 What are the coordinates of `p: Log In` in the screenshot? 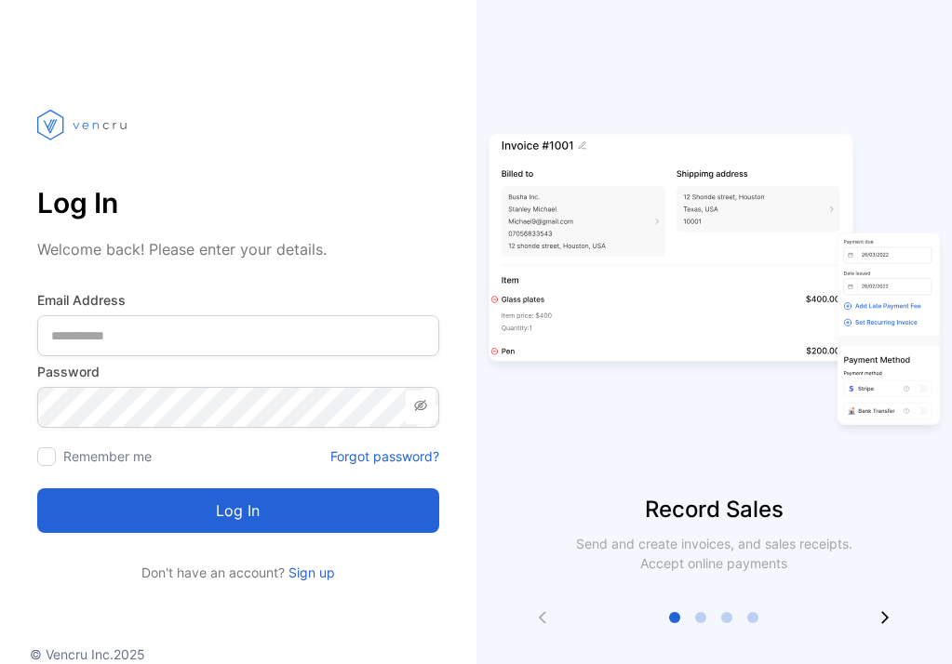 It's located at (238, 203).